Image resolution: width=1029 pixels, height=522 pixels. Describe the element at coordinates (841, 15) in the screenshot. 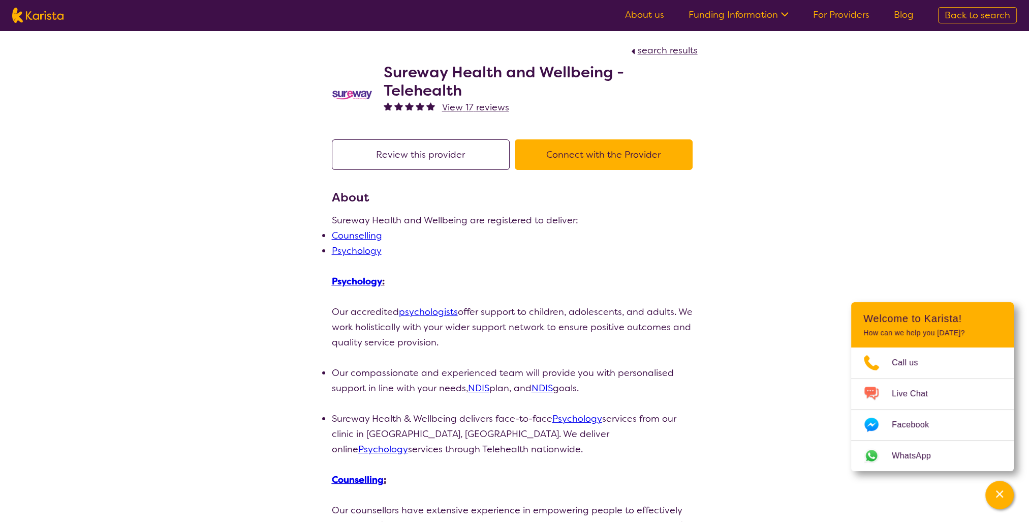

I see `a: For Providers` at that location.